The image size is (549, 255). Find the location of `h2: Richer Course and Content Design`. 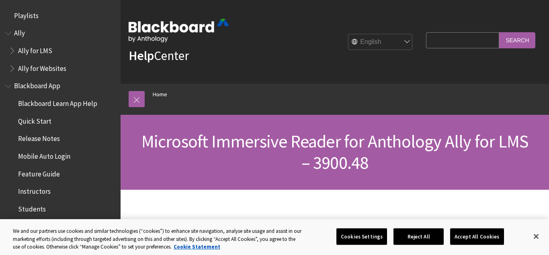

h2: Richer Course and Content Design is located at coordinates (275, 228).